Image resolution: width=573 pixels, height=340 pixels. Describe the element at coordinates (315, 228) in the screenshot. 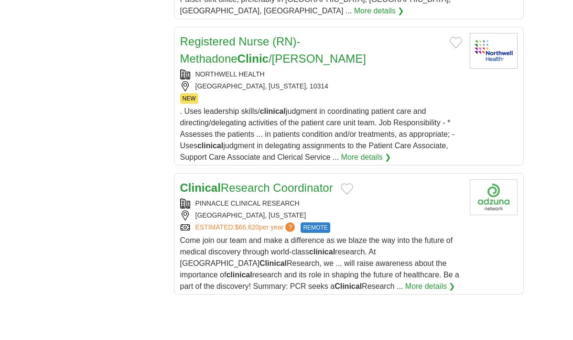

I see `span: REMOTE` at that location.